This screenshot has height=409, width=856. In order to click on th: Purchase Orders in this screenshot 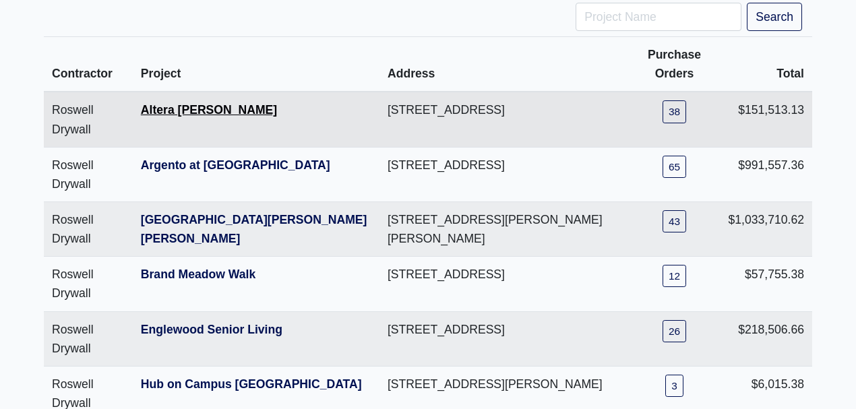, I will do `click(675, 65)`.